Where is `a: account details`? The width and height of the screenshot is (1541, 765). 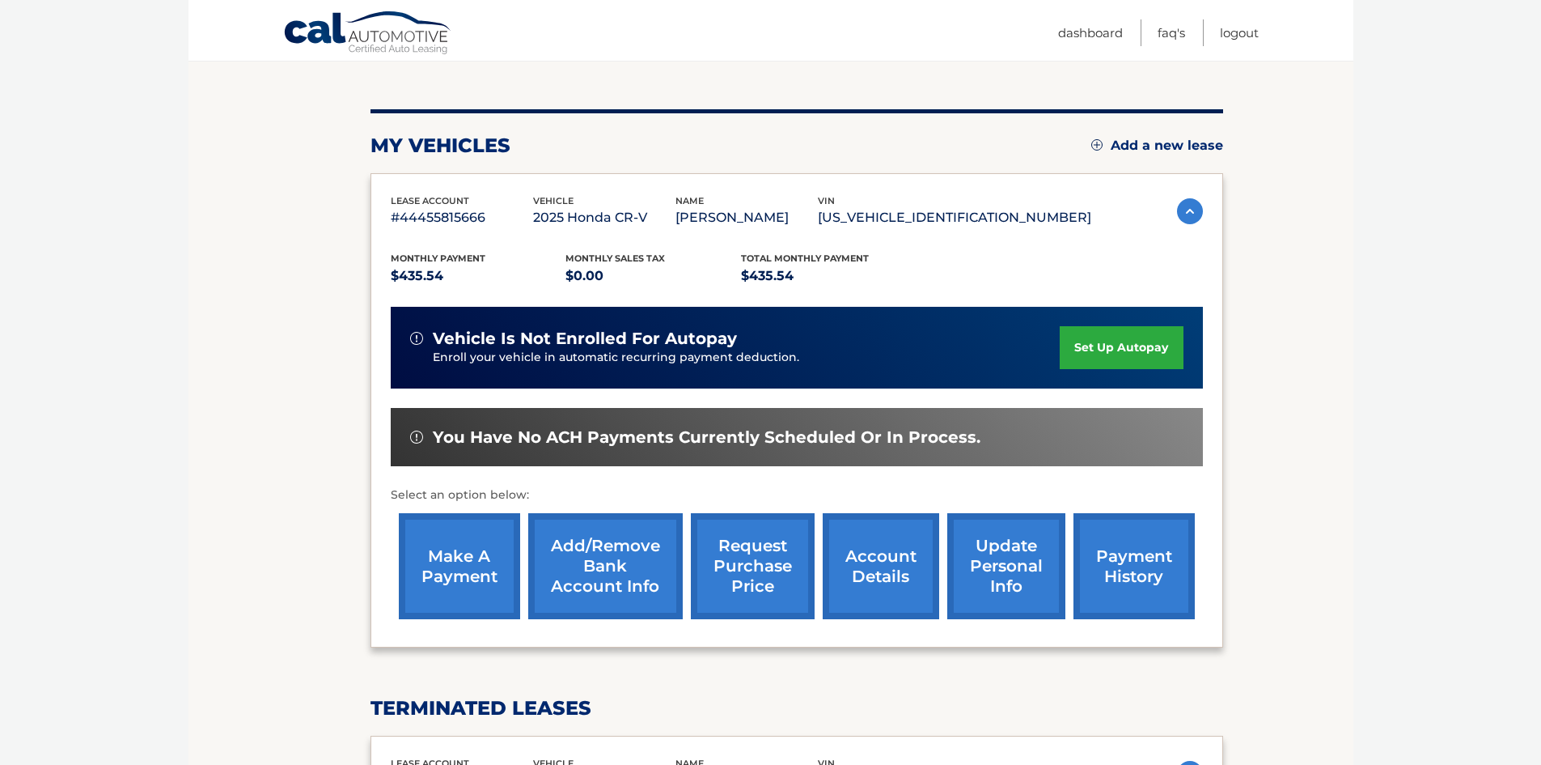 a: account details is located at coordinates (881, 566).